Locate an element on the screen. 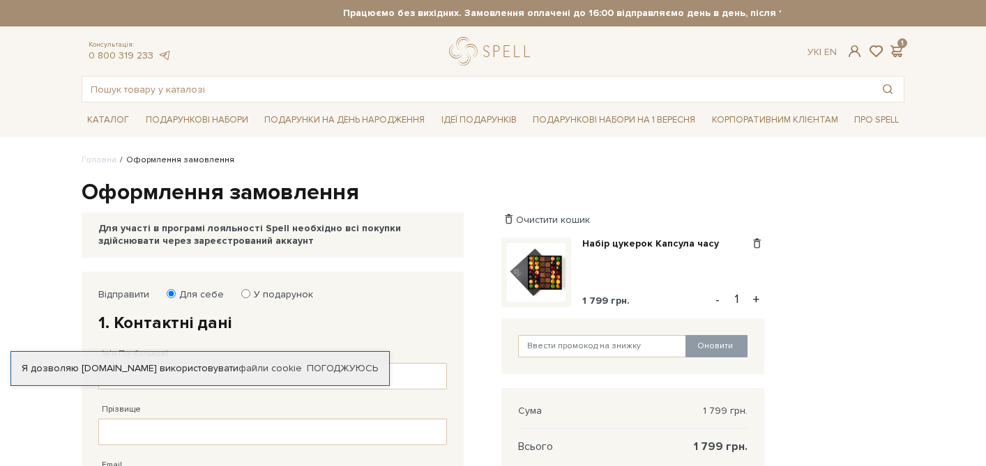 This screenshot has height=466, width=986. label: Ім'я По-батькові is located at coordinates (135, 354).